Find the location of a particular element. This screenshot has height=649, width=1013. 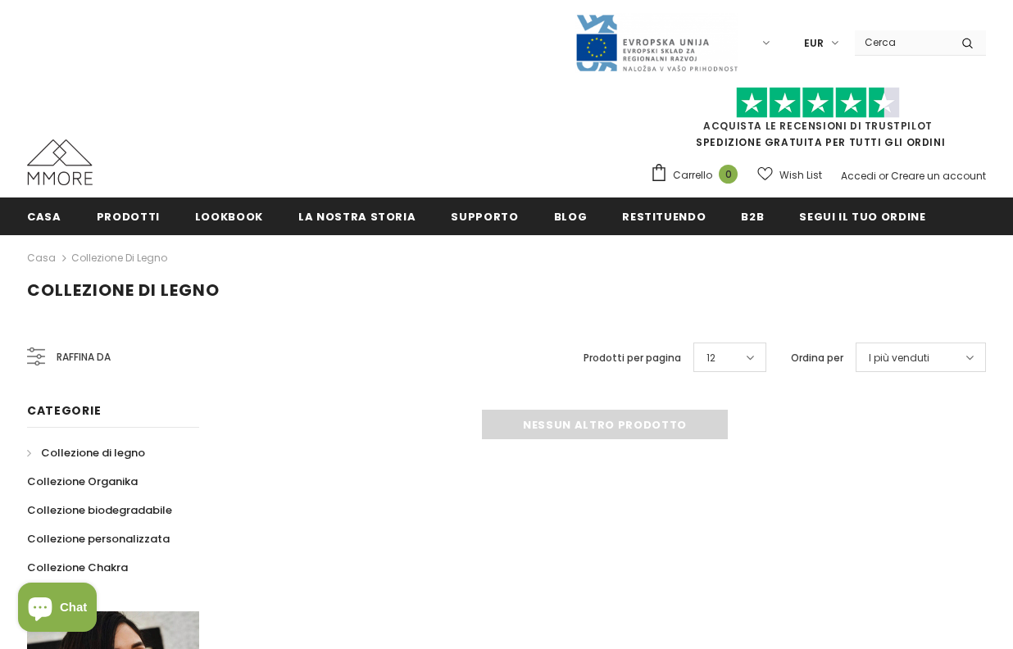

span: Prodotti is located at coordinates (128, 216).